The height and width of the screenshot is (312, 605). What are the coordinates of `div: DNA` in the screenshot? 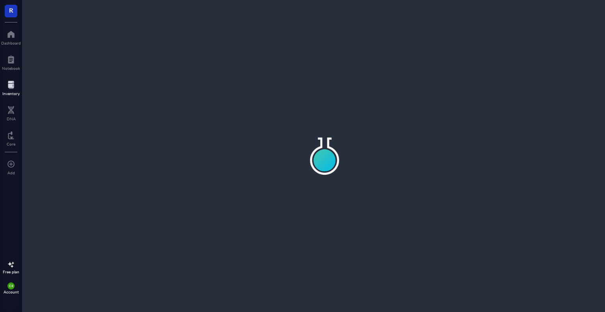 It's located at (11, 119).